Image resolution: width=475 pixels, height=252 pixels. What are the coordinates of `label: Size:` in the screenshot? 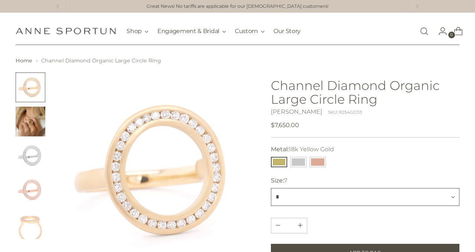 It's located at (279, 180).